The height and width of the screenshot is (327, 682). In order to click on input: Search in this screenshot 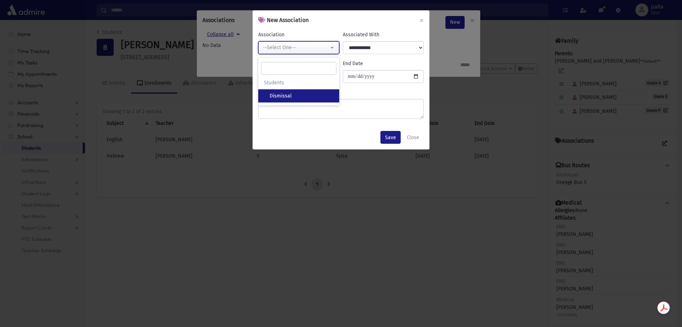, I will do `click(299, 68)`.